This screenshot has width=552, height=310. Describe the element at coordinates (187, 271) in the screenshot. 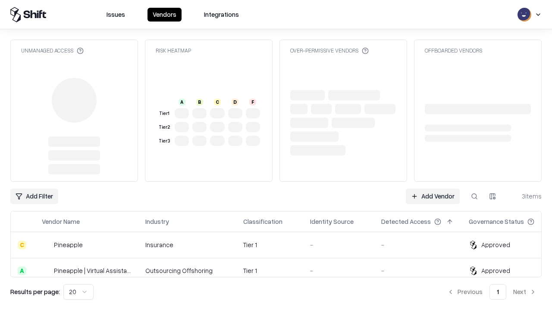

I see `div: Outsourcing Offshoring` at that location.